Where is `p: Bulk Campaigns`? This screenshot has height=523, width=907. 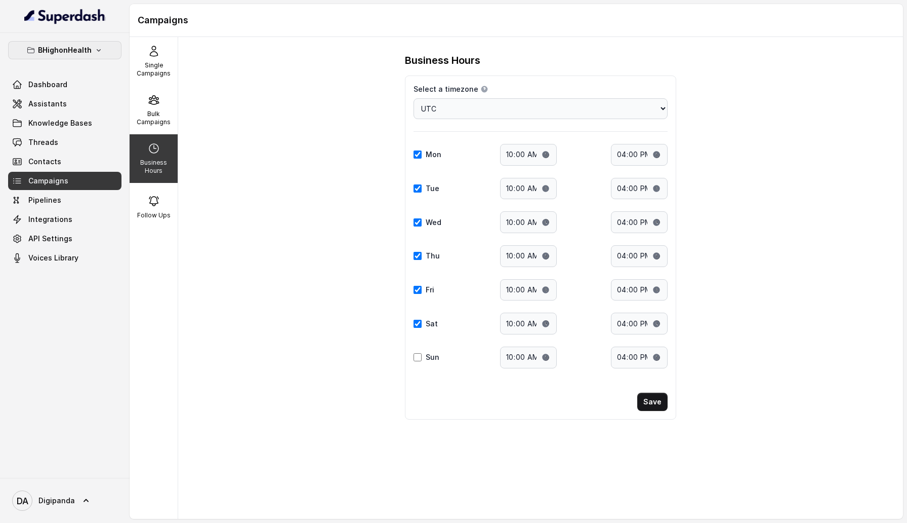
p: Bulk Campaigns is located at coordinates (153, 118).